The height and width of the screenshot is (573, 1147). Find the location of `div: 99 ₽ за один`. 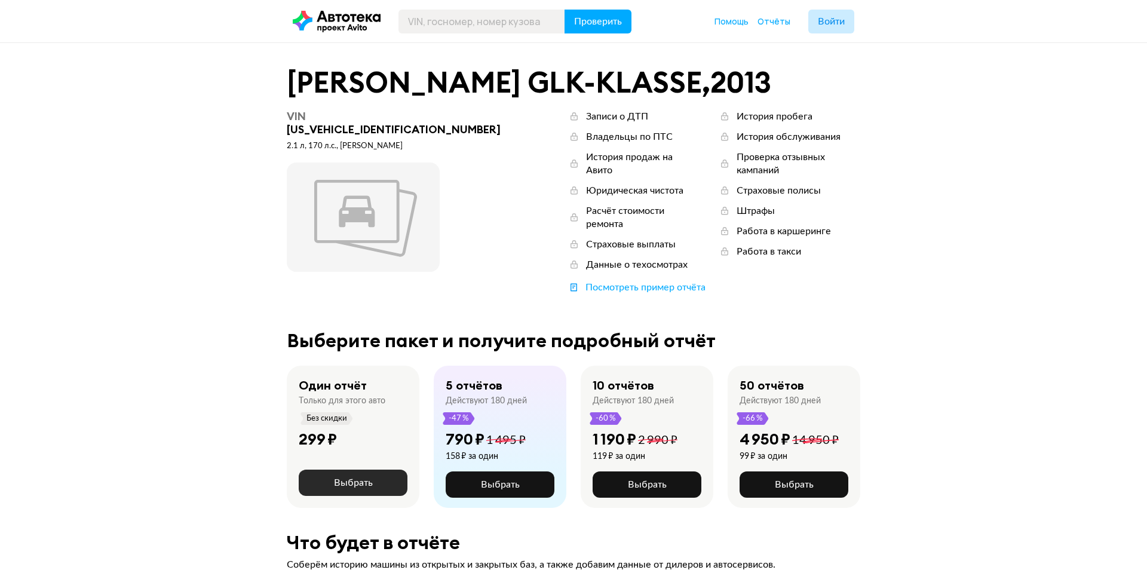

div: 99 ₽ за один is located at coordinates (789, 456).